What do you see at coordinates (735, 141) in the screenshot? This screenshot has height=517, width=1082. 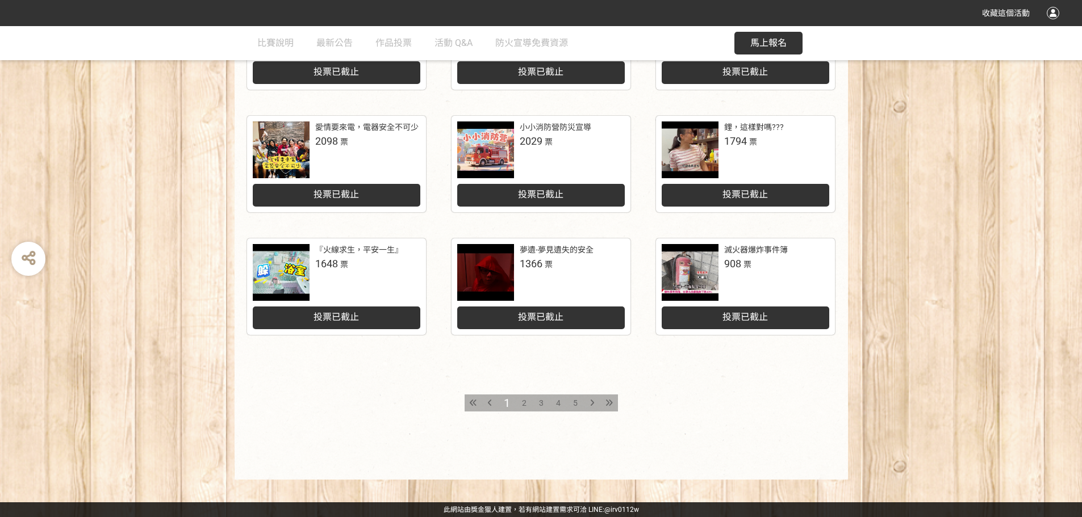 I see `span: 1794` at bounding box center [735, 141].